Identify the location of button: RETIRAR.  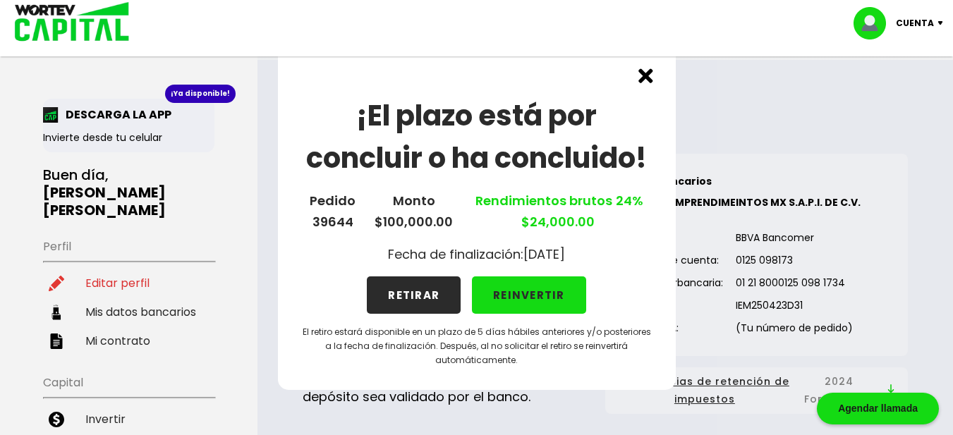
(414, 295).